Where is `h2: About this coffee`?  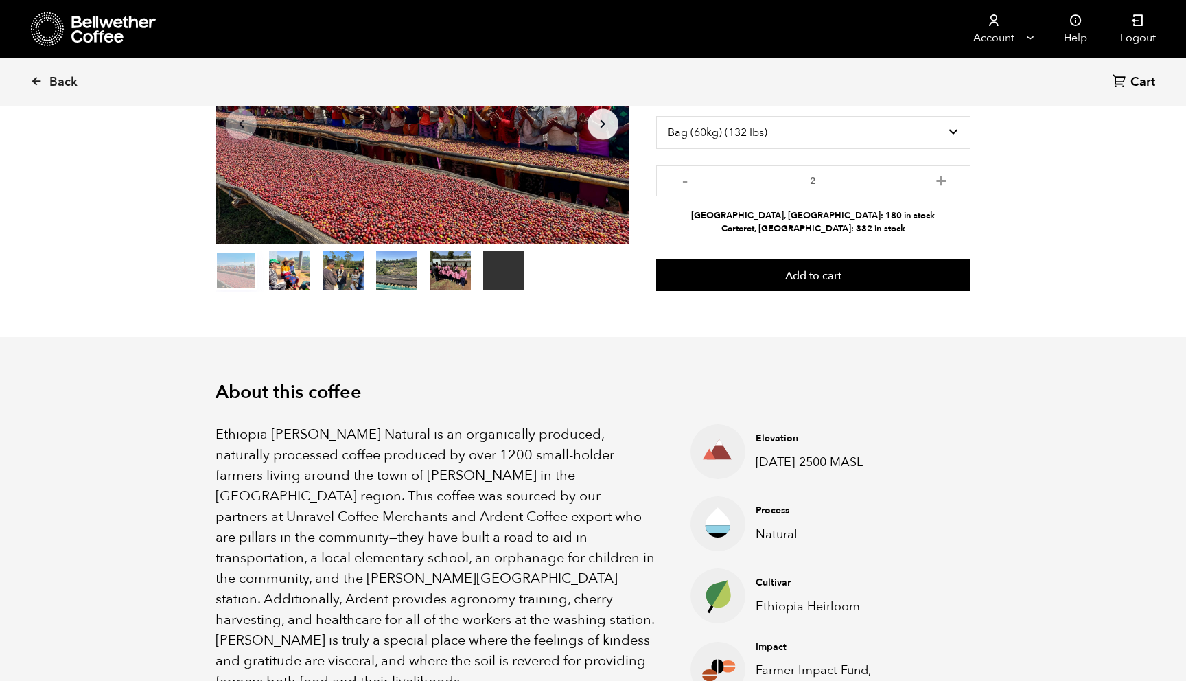 h2: About this coffee is located at coordinates (593, 392).